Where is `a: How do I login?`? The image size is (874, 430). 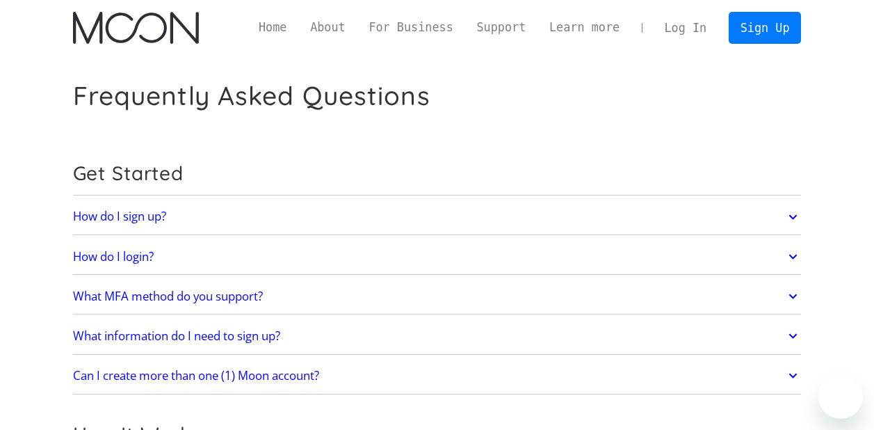
a: How do I login? is located at coordinates (437, 257).